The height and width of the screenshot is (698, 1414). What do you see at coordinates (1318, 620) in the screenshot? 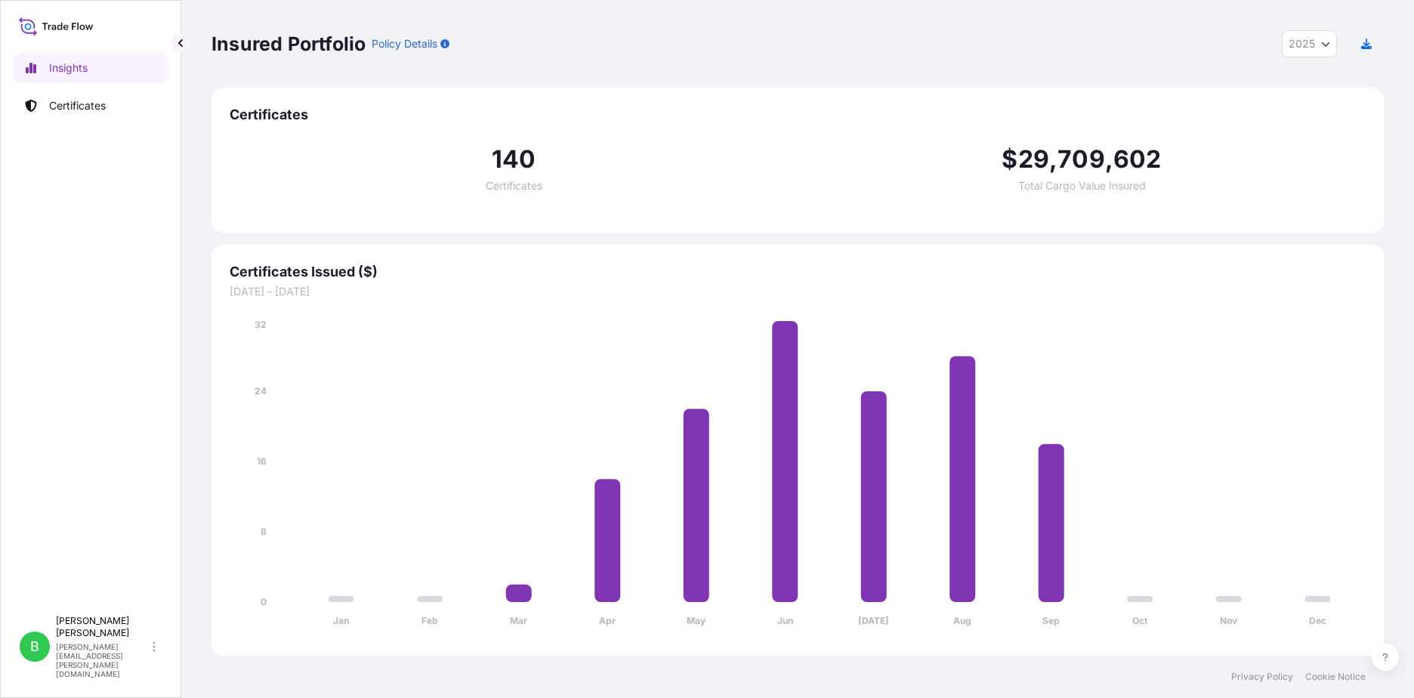
I see `tspan: Dec` at bounding box center [1318, 620].